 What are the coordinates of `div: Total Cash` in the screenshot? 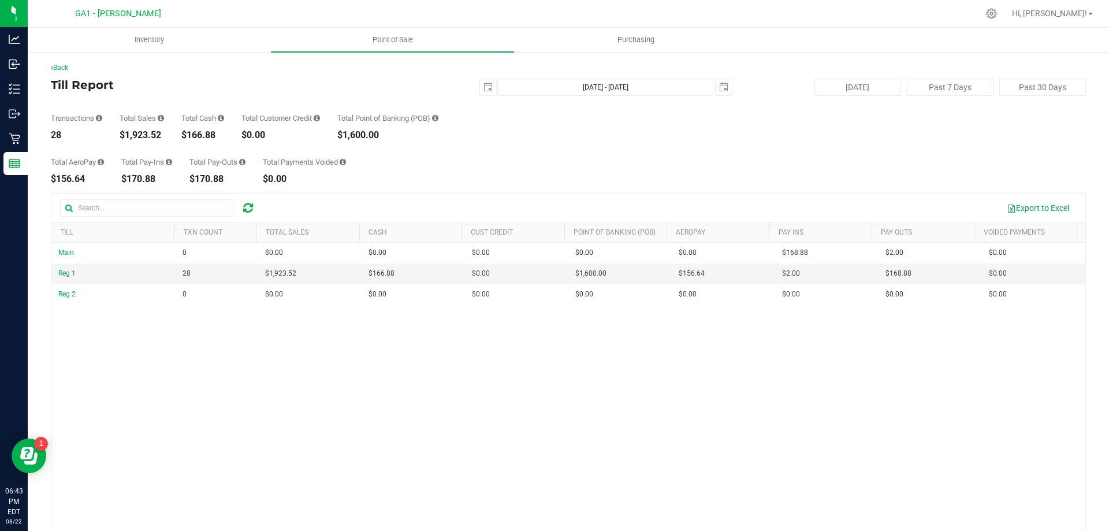 It's located at (203, 118).